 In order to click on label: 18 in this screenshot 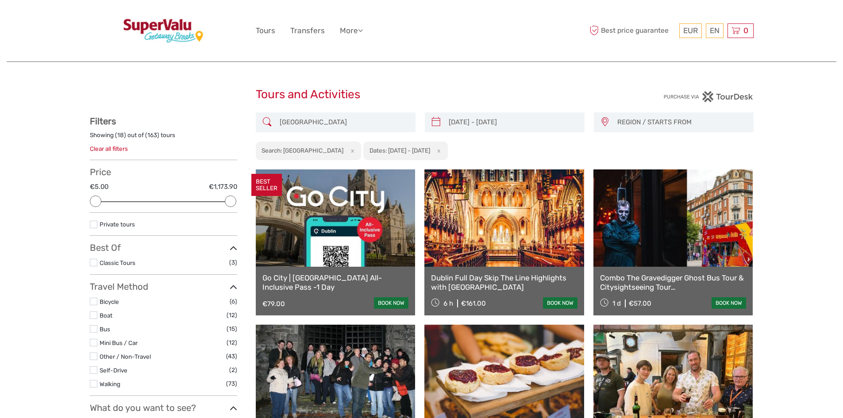, I will do `click(120, 135)`.